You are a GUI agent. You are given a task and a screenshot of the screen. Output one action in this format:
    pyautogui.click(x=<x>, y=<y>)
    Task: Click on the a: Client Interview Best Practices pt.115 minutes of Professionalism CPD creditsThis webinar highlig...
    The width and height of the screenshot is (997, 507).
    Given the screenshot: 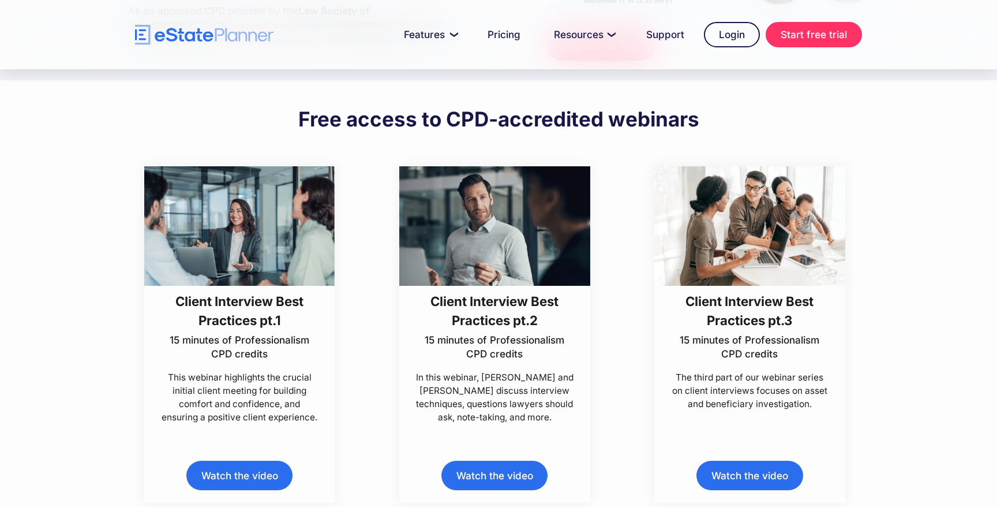 What is the action you would take?
    pyautogui.click(x=240, y=295)
    